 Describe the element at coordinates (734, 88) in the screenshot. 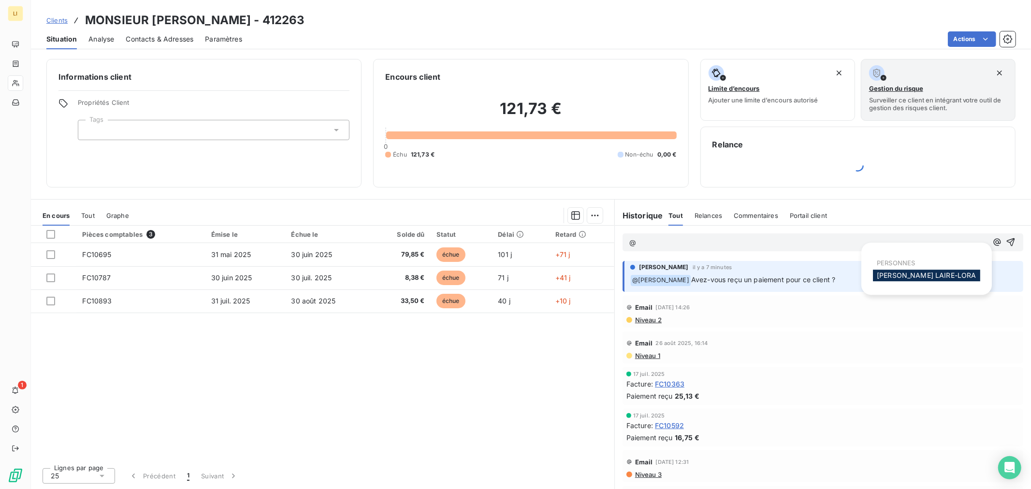

I see `span: Limite d’encours` at that location.